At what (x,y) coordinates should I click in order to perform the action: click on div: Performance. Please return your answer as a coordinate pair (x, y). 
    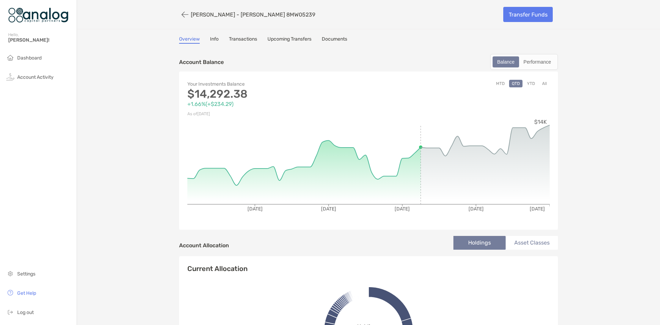
    Looking at the image, I should click on (537, 62).